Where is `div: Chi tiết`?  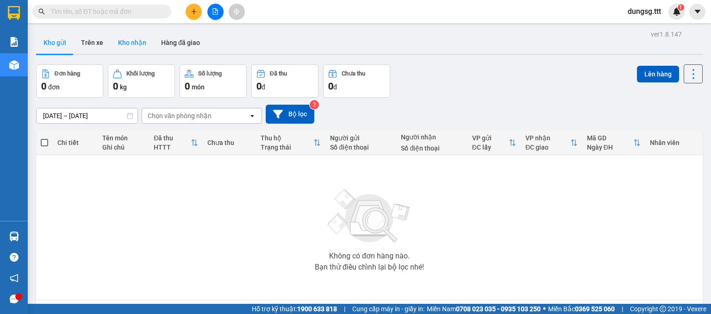
div: Chi tiết is located at coordinates (75, 143).